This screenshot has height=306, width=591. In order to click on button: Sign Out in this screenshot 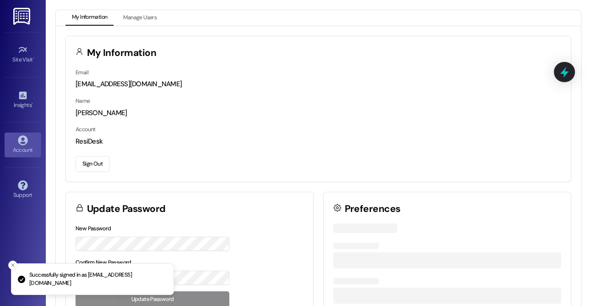, I will do `click(93, 164)`.